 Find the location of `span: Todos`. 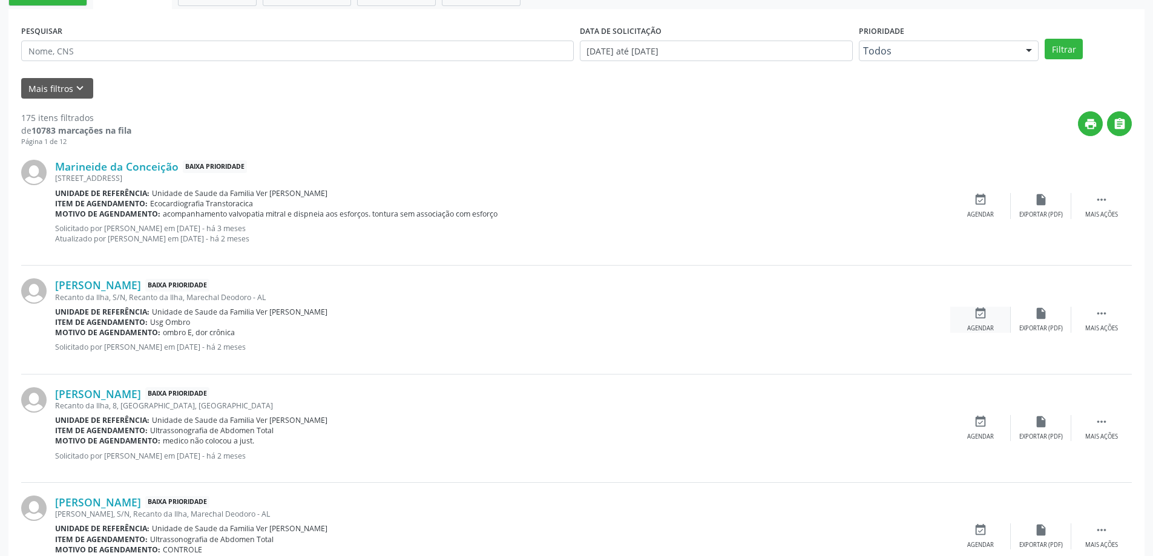

span: Todos is located at coordinates (938, 51).